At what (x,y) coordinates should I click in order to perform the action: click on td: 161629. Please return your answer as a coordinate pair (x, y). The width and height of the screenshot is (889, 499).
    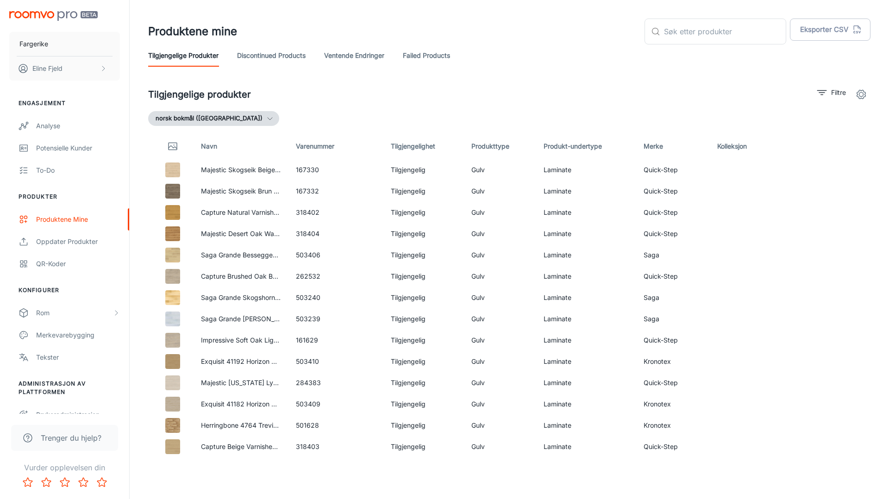
    Looking at the image, I should click on (336, 340).